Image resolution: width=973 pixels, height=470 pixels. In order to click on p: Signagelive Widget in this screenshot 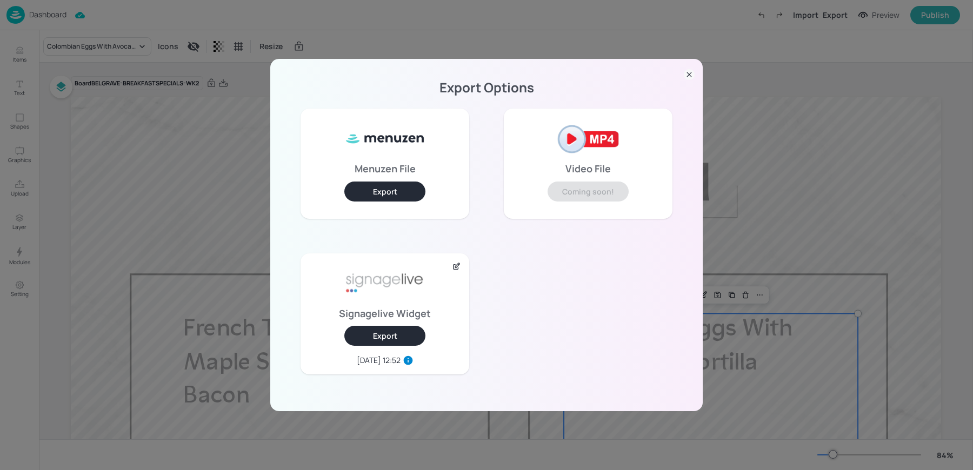, I will do `click(385, 313)`.